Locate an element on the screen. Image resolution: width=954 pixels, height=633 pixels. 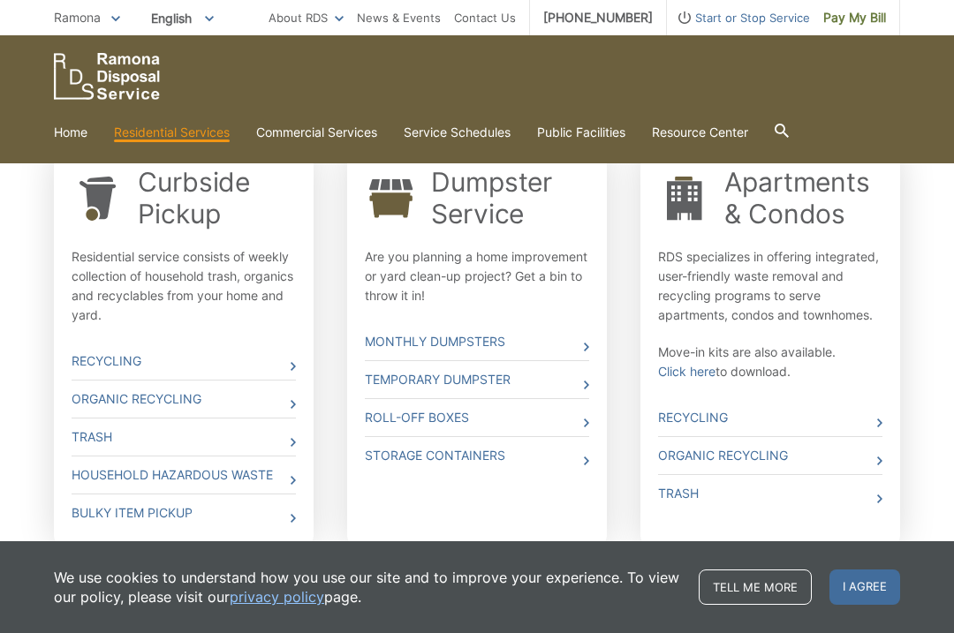
span: I agree is located at coordinates (865, 588).